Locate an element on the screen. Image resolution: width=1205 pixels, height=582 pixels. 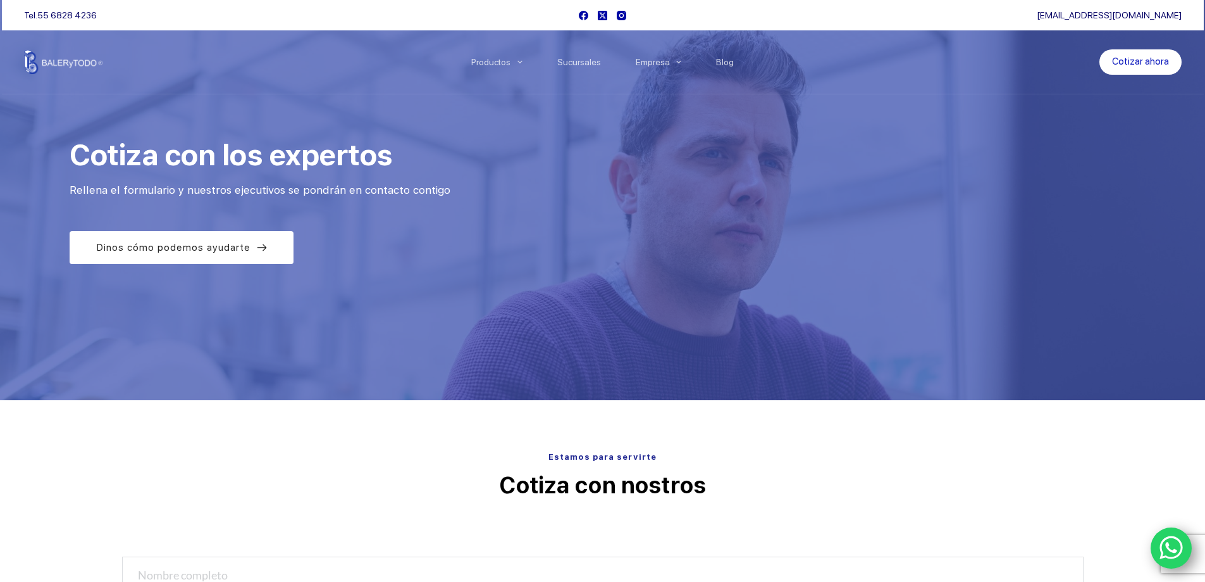
a: WhatsApp is located at coordinates (1172, 548).